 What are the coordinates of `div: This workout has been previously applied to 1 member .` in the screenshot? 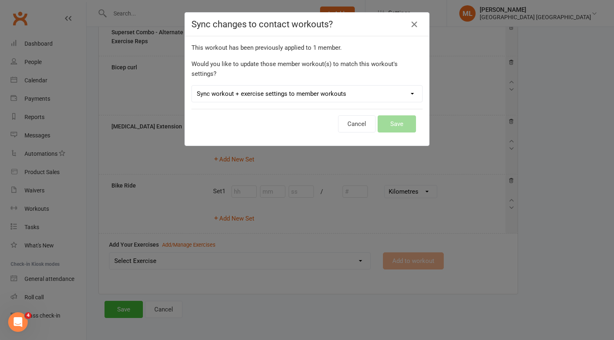 It's located at (307, 48).